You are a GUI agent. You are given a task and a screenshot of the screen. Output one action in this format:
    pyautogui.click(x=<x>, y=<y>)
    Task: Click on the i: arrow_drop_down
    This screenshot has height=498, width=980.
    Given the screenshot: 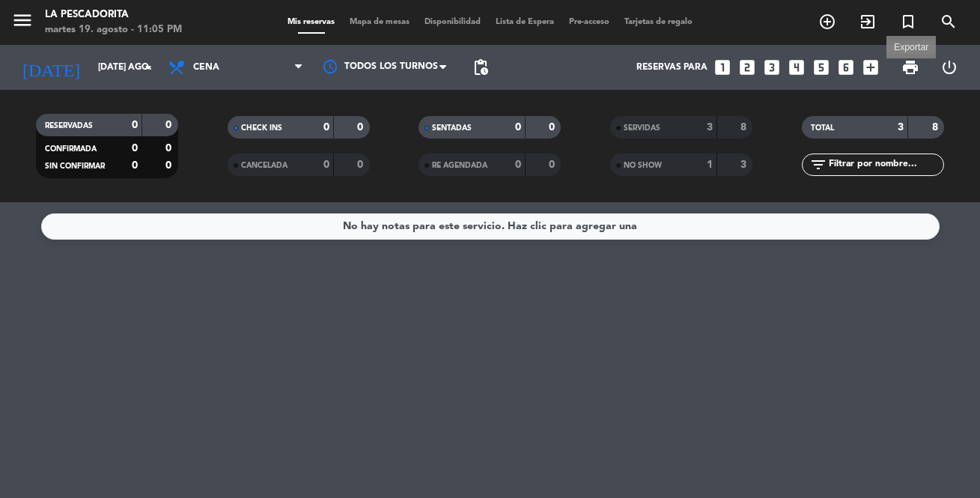 What is the action you would take?
    pyautogui.click(x=148, y=67)
    